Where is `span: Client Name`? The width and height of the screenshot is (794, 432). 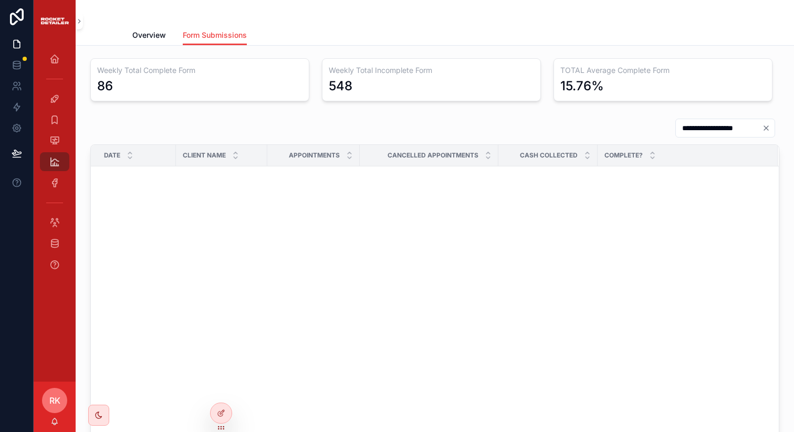 span: Client Name is located at coordinates (204, 155).